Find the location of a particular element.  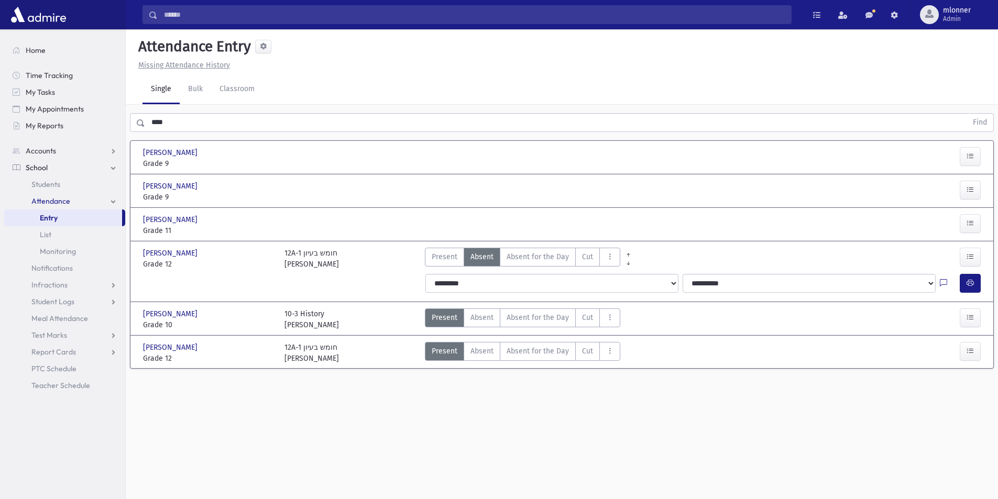

span: mlonner is located at coordinates (957, 10).